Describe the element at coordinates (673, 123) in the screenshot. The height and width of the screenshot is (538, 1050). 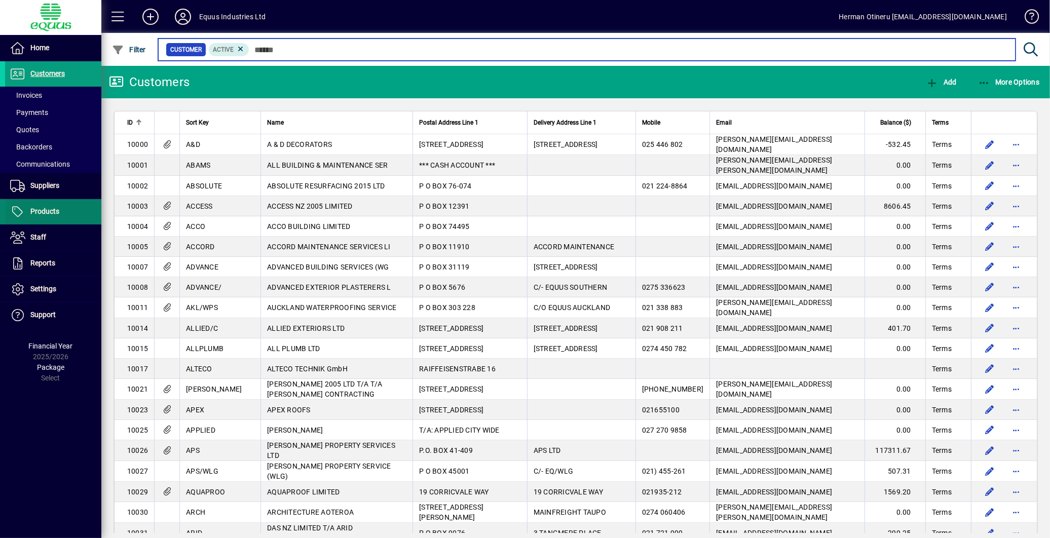
I see `div: Mobile` at that location.